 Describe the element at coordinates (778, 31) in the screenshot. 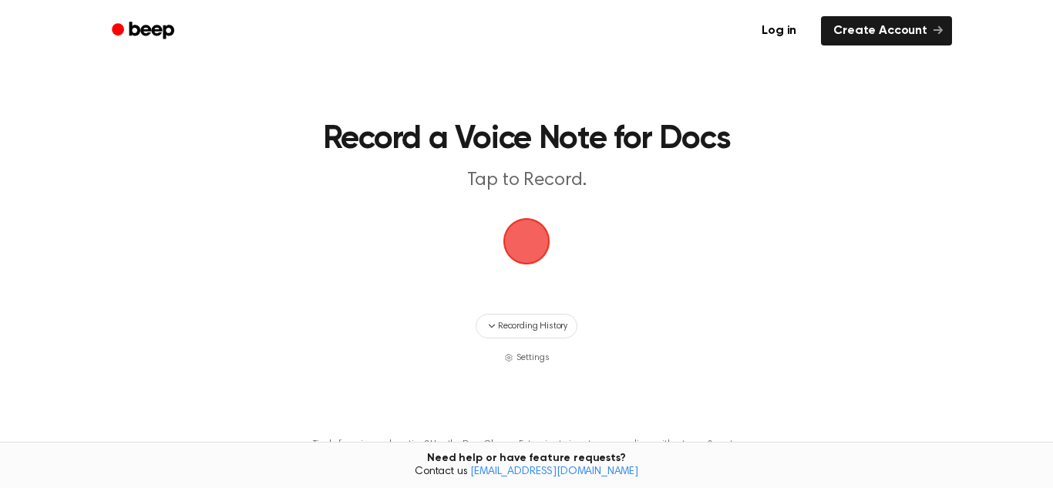

I see `a: Log in` at that location.